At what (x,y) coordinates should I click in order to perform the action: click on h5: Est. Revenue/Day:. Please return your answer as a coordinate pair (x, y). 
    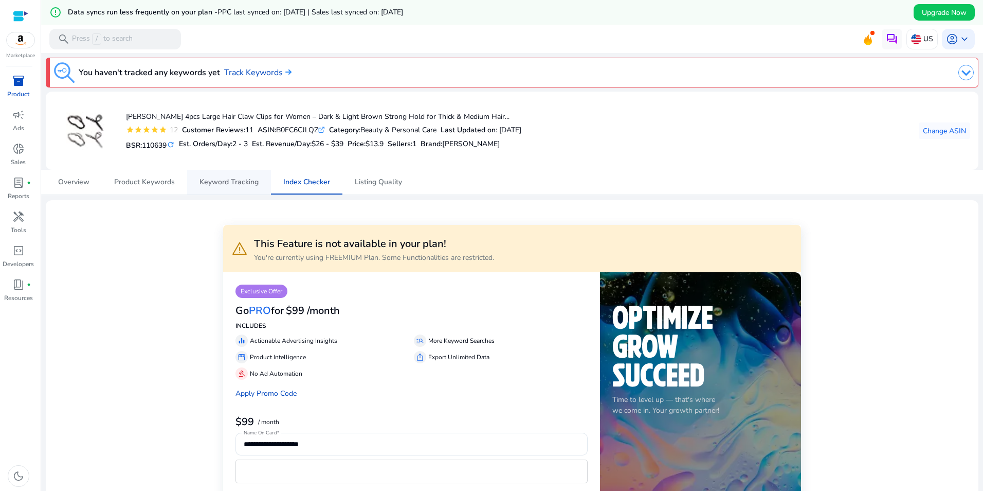
    Looking at the image, I should click on (298, 144).